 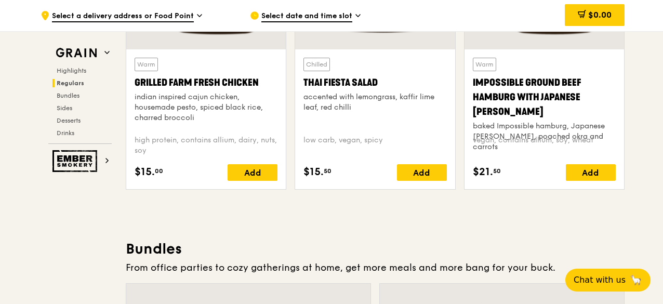 I want to click on span: Desserts, so click(x=69, y=121).